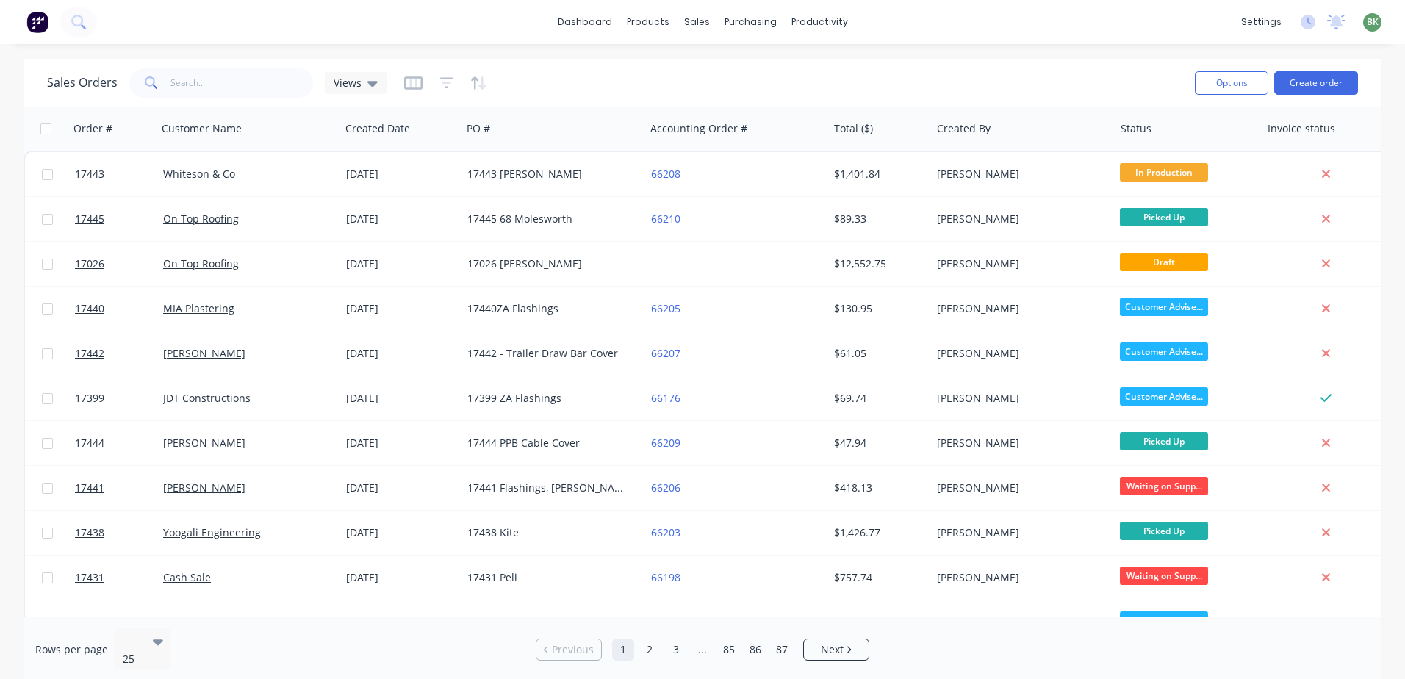  What do you see at coordinates (623, 650) in the screenshot?
I see `a: Page 1 is your current page` at bounding box center [623, 650].